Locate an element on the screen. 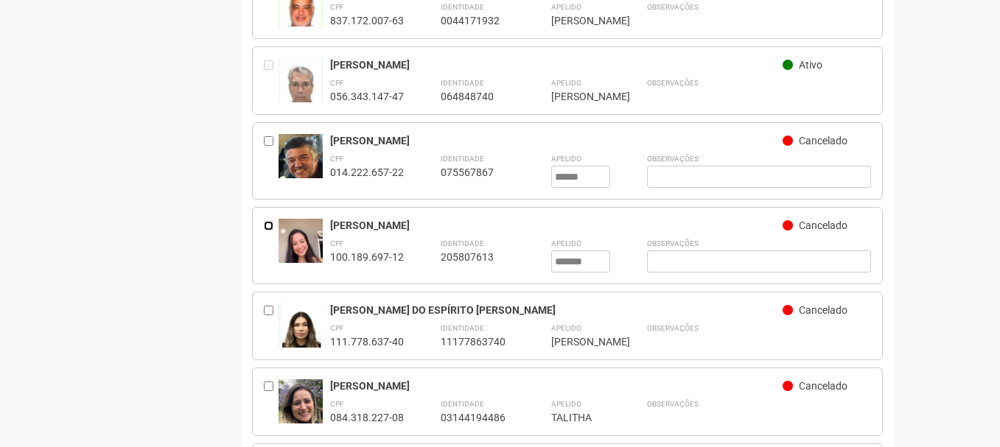 The height and width of the screenshot is (447, 1000). div: 11177863740 is located at coordinates (478, 342).